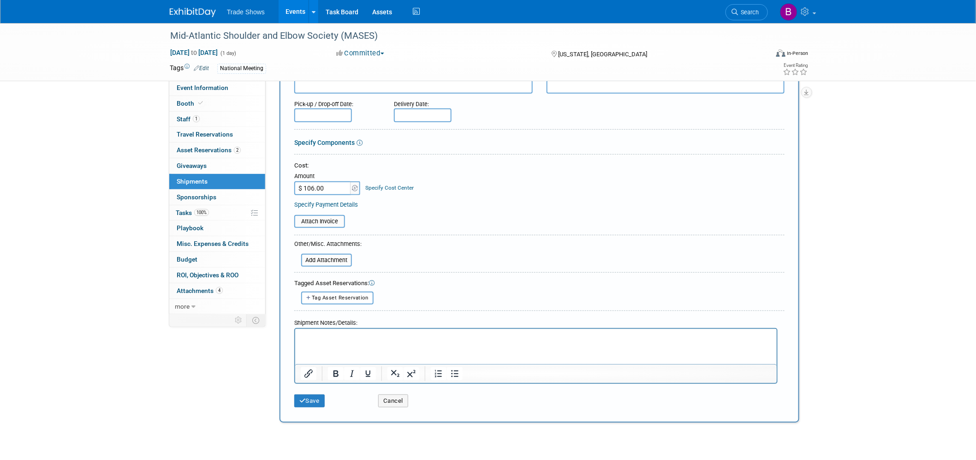 The width and height of the screenshot is (976, 460). Describe the element at coordinates (196, 118) in the screenshot. I see `span: 1` at that location.